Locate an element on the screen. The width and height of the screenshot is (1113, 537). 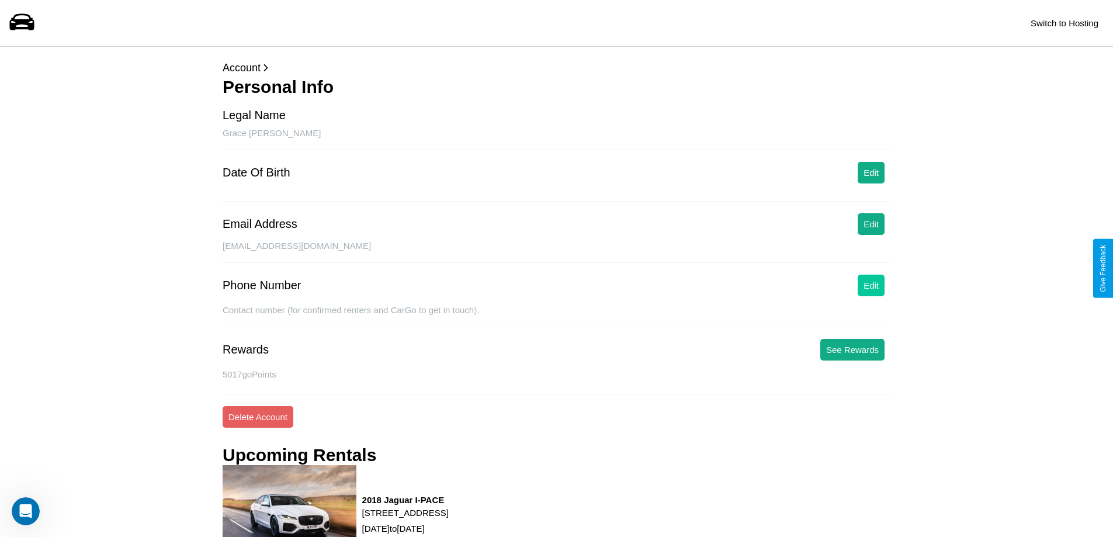
button: See Rewards is located at coordinates (852, 349).